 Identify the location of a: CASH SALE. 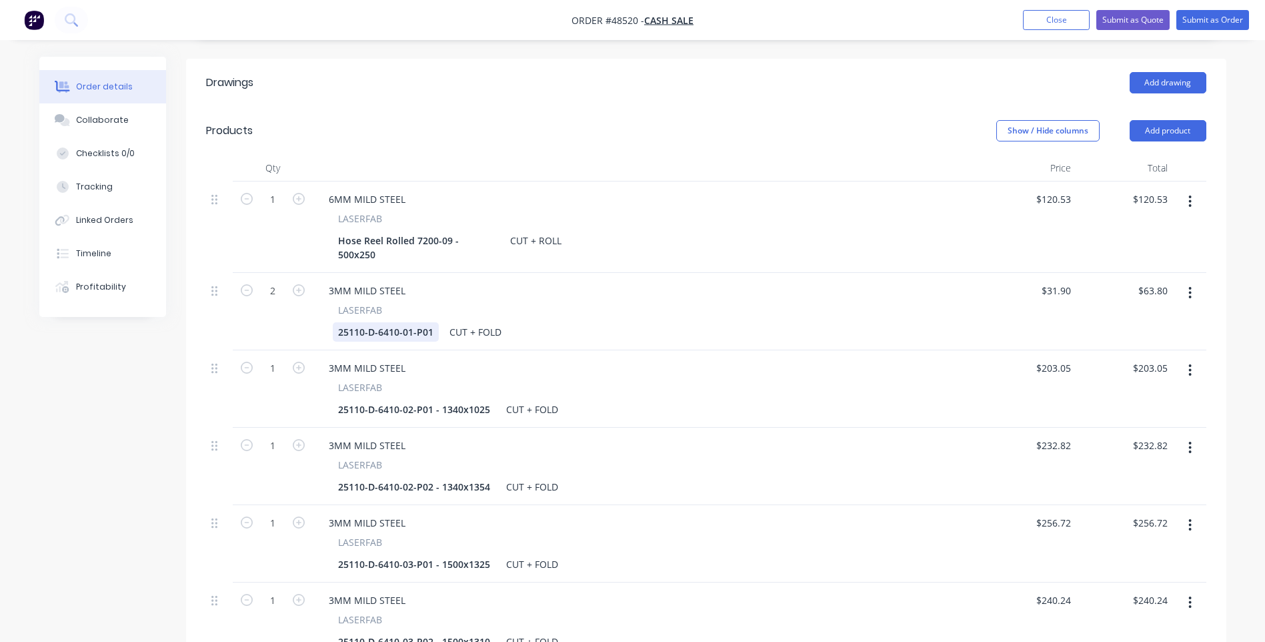
(669, 20).